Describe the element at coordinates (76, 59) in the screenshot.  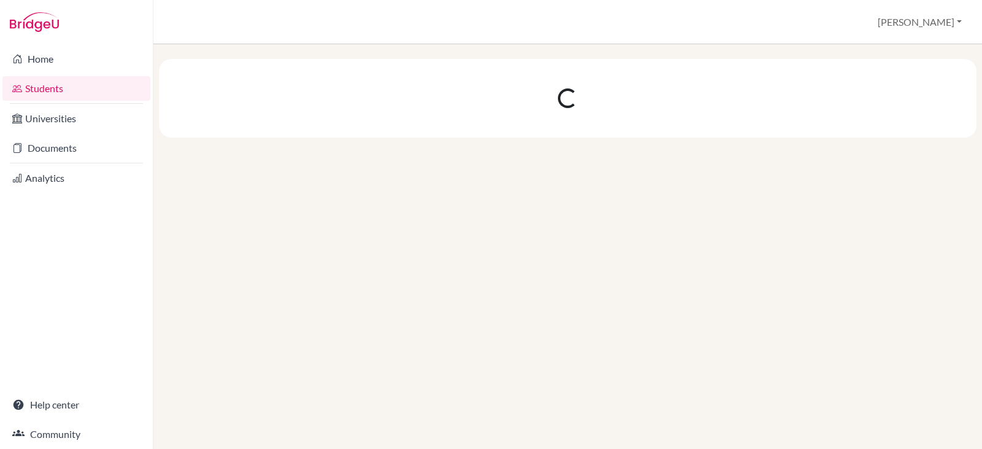
I see `a: Home` at that location.